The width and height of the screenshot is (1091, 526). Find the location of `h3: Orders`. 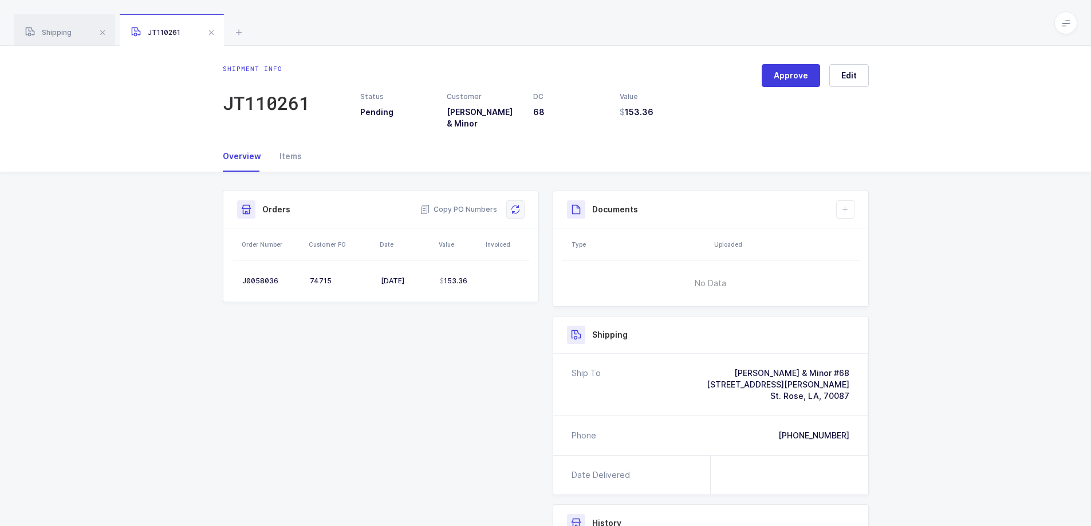

h3: Orders is located at coordinates (276, 210).